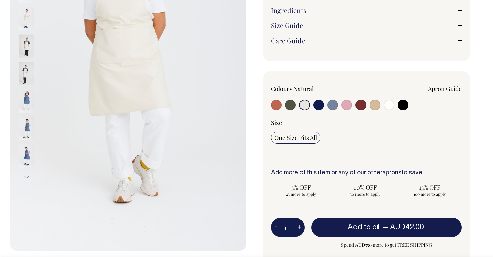 The image size is (493, 257). What do you see at coordinates (429, 194) in the screenshot?
I see `span: 100 more to apply` at bounding box center [429, 194].